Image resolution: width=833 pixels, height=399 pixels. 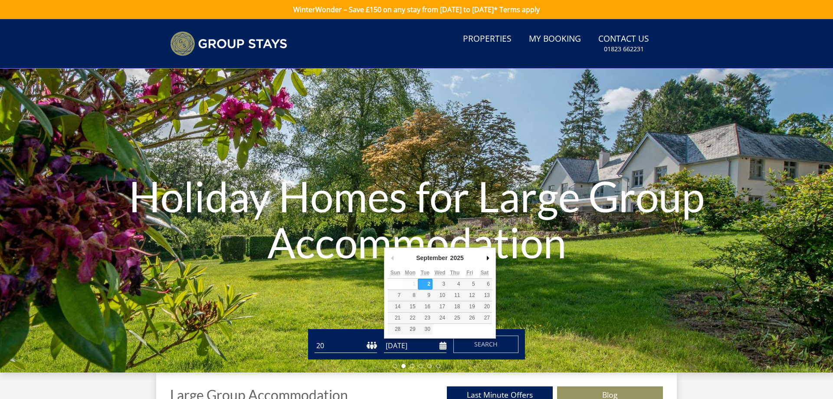 What do you see at coordinates (395, 318) in the screenshot?
I see `button: 21` at bounding box center [395, 318].